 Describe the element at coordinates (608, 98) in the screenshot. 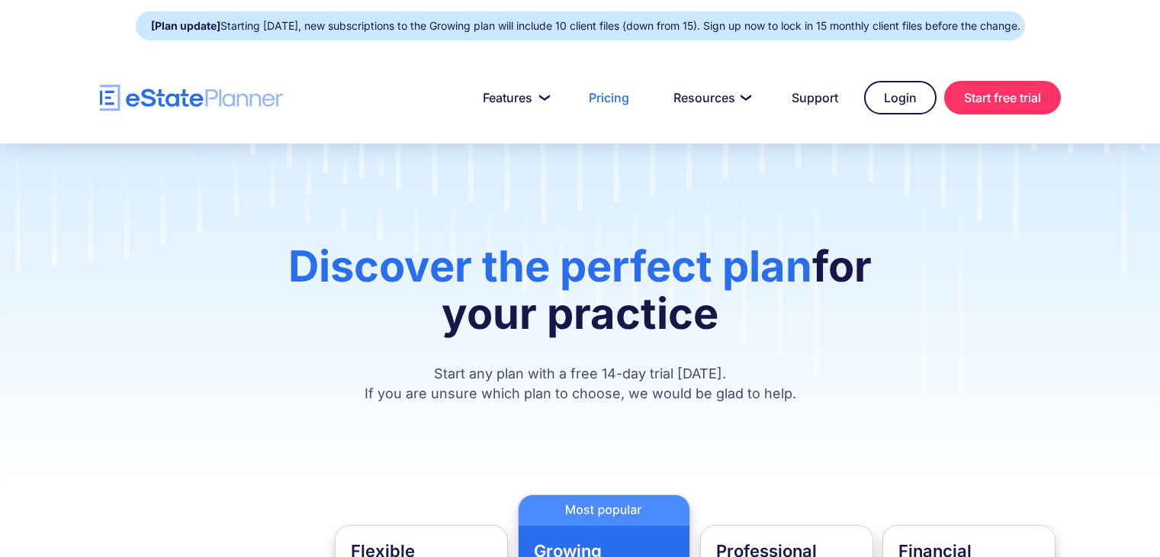

I see `a: Pricing` at that location.